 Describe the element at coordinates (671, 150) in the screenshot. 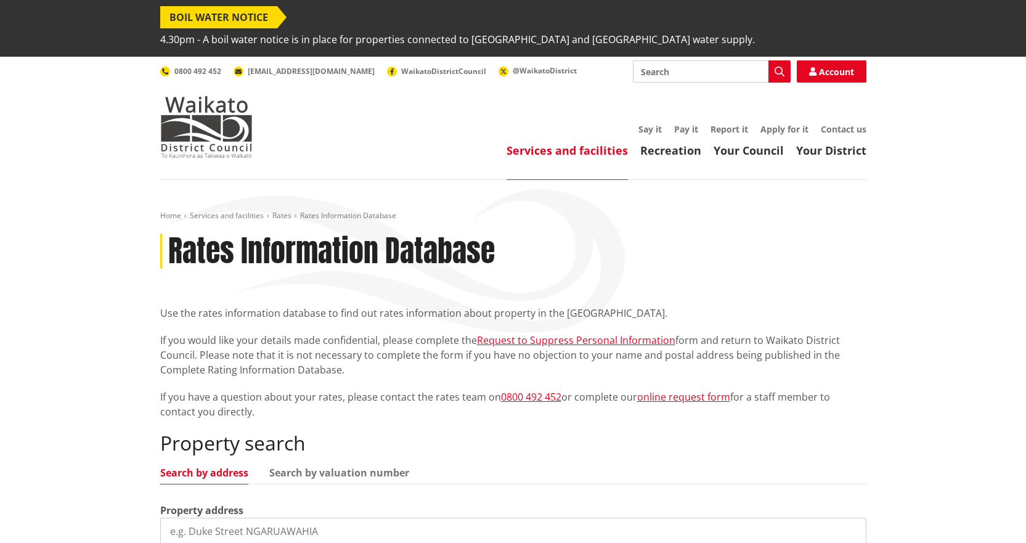

I see `a: Recreation` at that location.